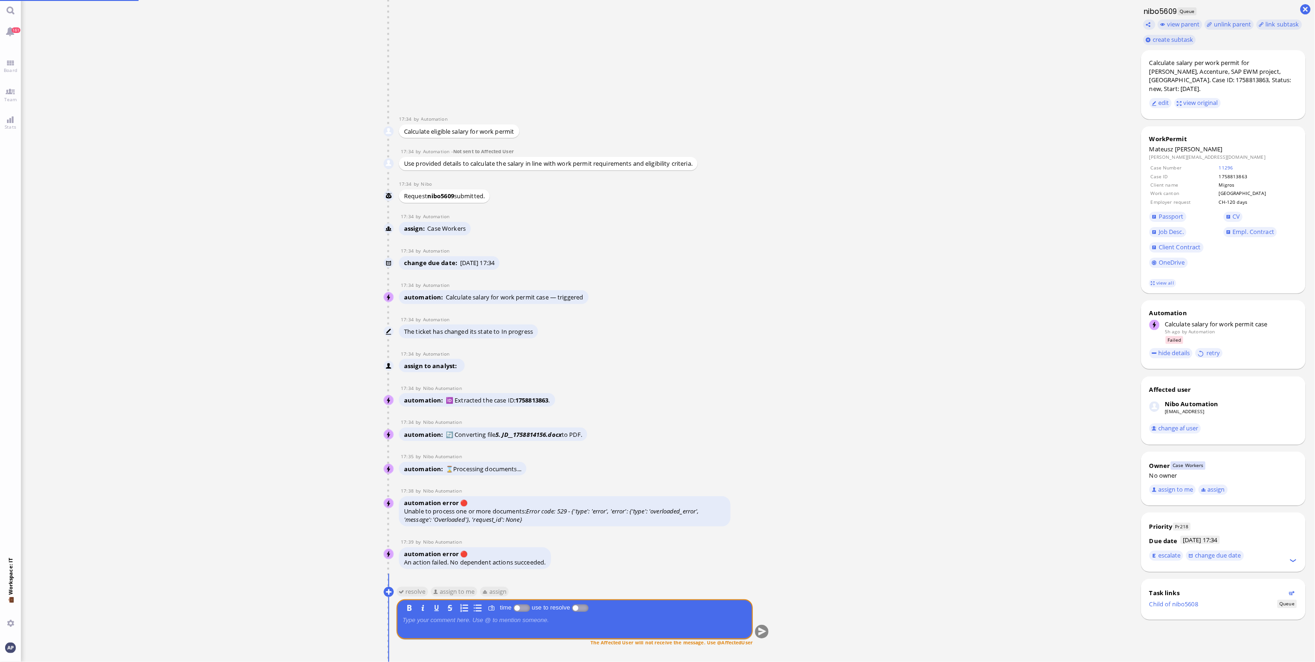 The width and height of the screenshot is (1315, 662). I want to click on div: Task links, so click(1218, 592).